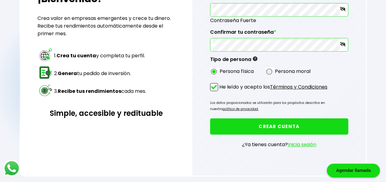  I want to click on a: Inicia sesión, so click(302, 144).